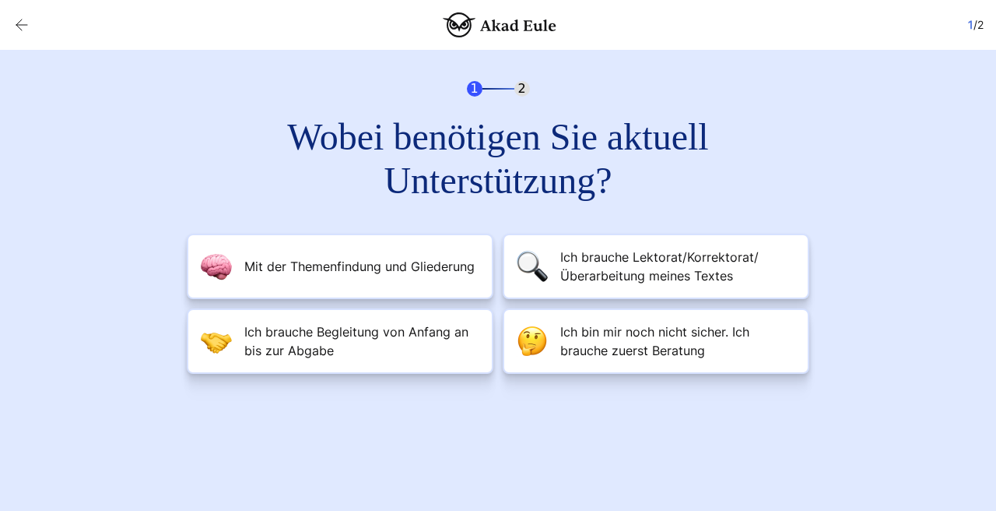 The image size is (996, 511). I want to click on span: Ich brauche Begleitung von Anfang an bis zur Abgabe, so click(362, 341).